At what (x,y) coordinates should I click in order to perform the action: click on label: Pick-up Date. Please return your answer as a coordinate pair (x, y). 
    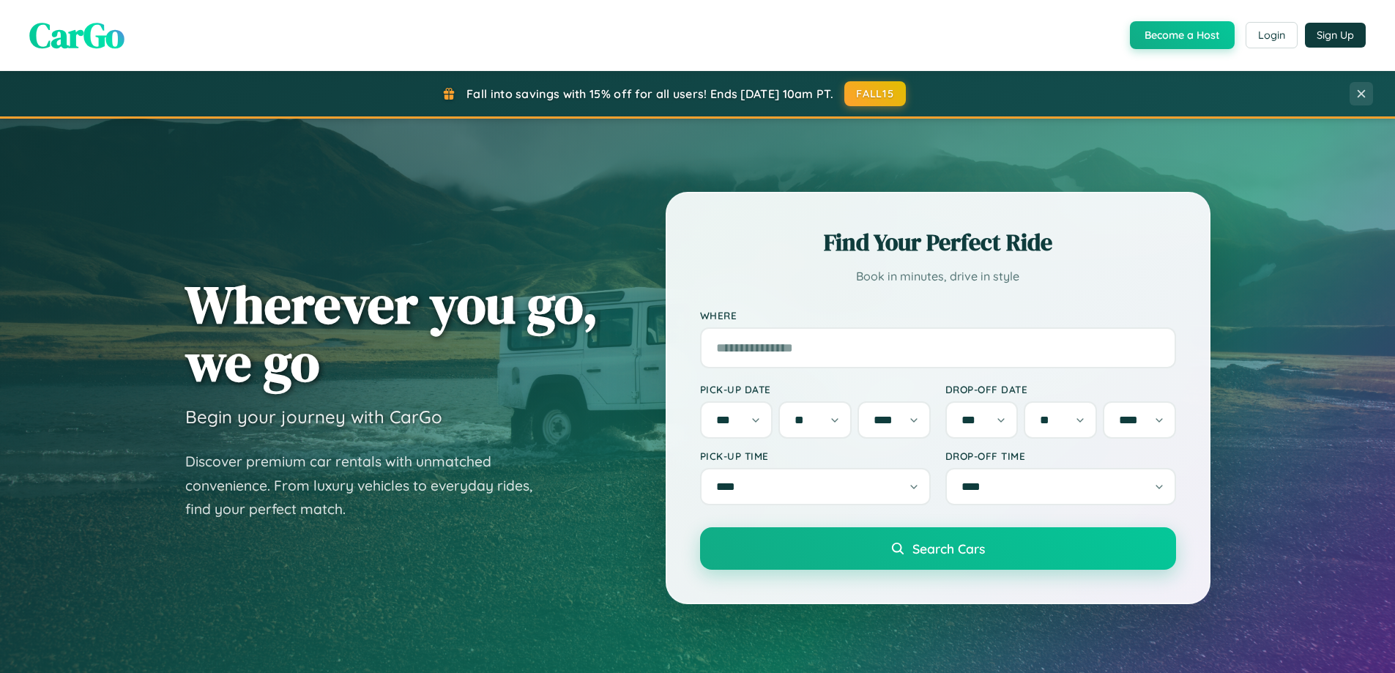
    Looking at the image, I should click on (815, 389).